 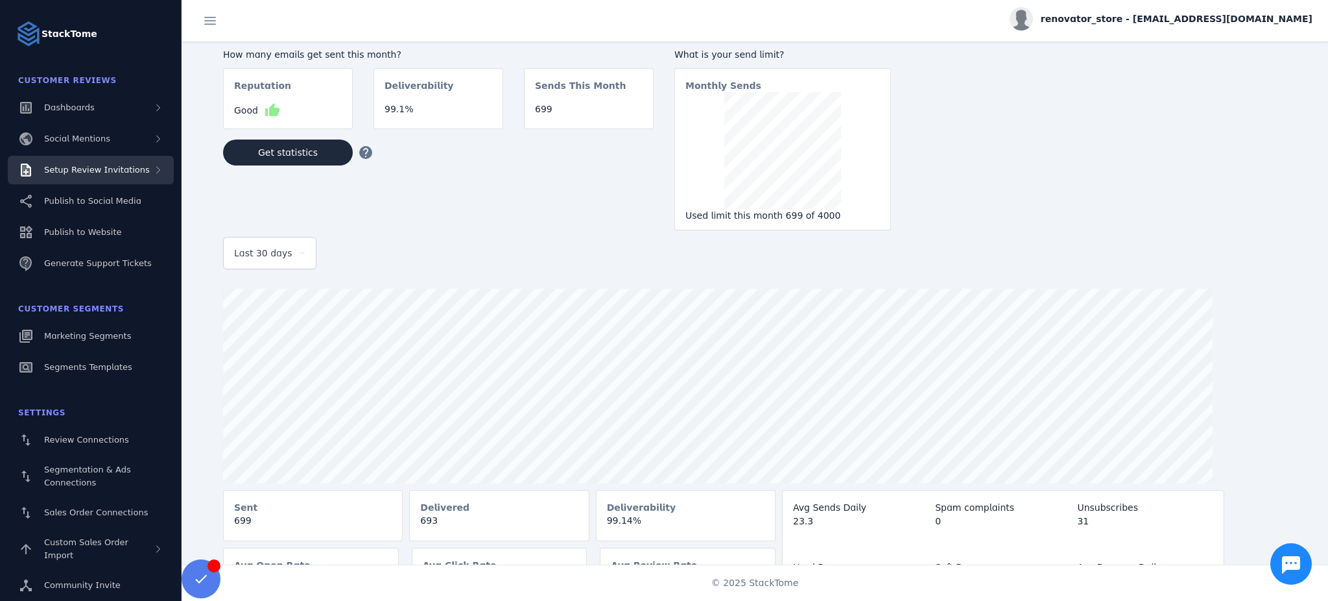 I want to click on mat-card-subtitle: Sends This Month, so click(x=580, y=91).